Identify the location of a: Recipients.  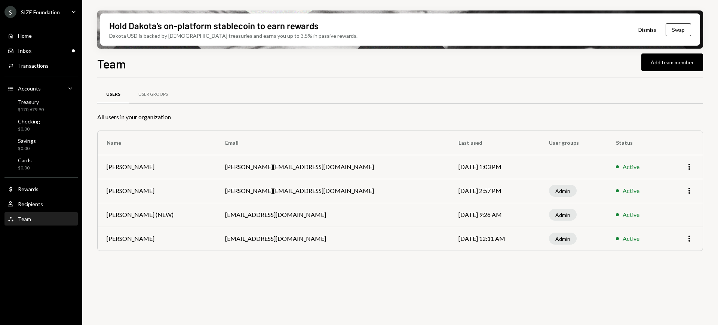
(41, 204).